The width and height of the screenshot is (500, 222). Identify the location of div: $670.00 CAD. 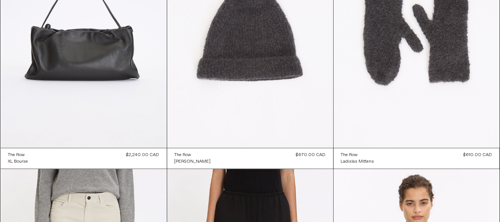
(311, 156).